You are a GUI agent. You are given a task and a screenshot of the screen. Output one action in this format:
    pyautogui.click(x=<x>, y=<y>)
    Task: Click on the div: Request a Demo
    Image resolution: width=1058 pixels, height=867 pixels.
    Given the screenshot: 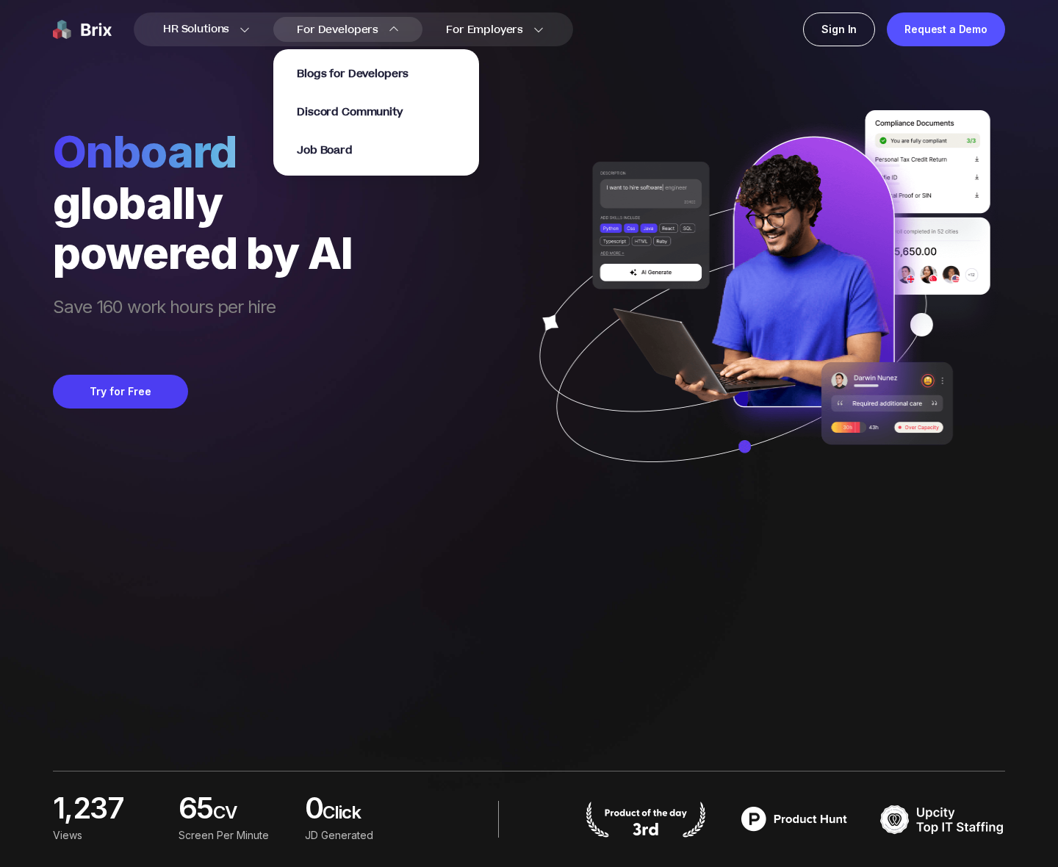 What is the action you would take?
    pyautogui.click(x=946, y=29)
    